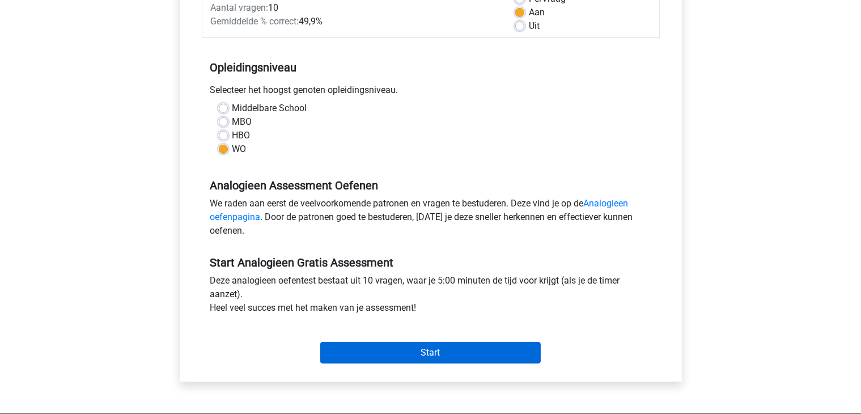 This screenshot has height=414, width=861. Describe the element at coordinates (431, 67) in the screenshot. I see `h5: Opleidingsniveau` at that location.